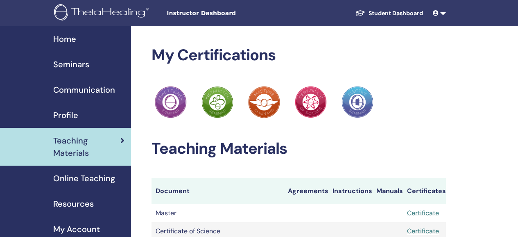 The height and width of the screenshot is (237, 518). I want to click on th: Certificates, so click(424, 191).